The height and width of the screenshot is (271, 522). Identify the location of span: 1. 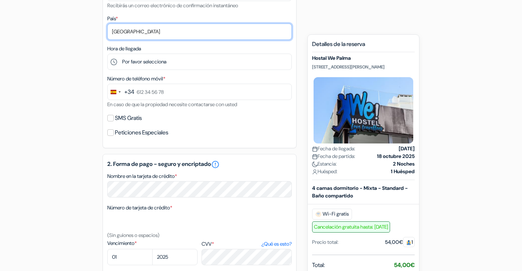
(409, 242).